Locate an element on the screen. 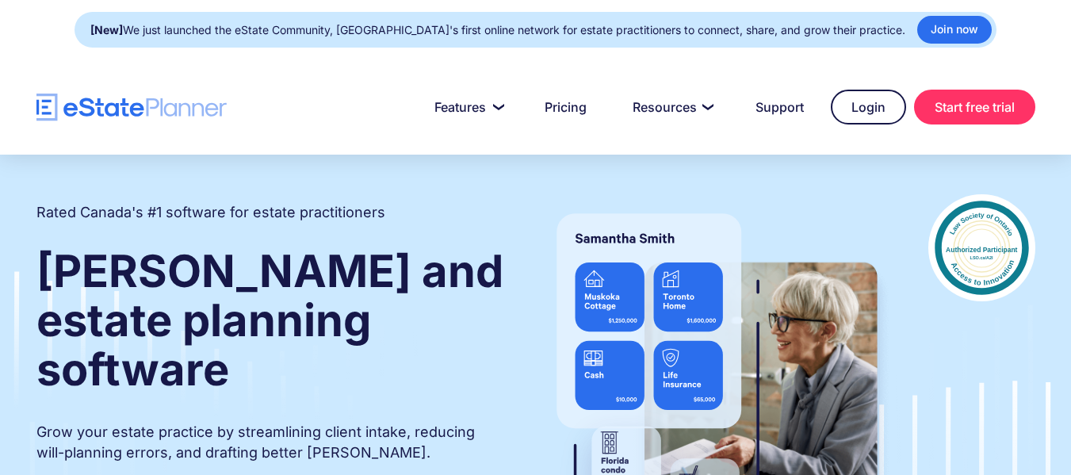 This screenshot has width=1071, height=475. h2: Rated Canada's #1 software for estate practitioners is located at coordinates (211, 212).